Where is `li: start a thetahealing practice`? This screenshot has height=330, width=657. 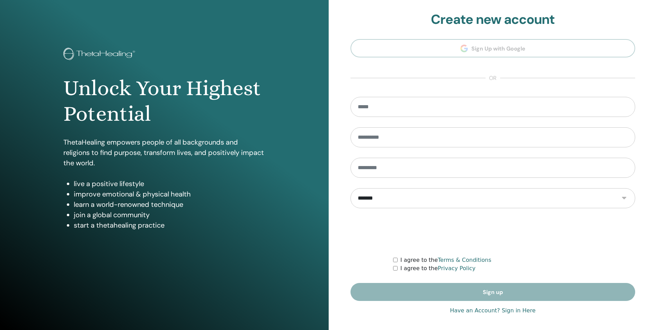
li: start a thetahealing practice is located at coordinates (169, 225).